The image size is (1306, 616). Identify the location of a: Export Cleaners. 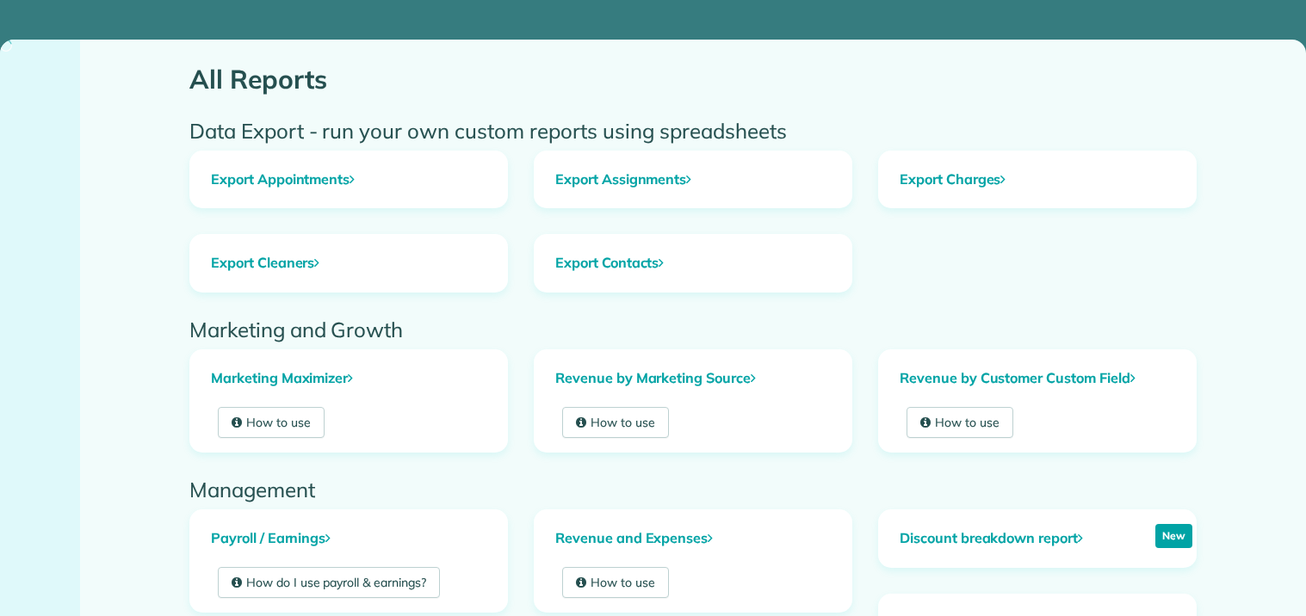
(349, 263).